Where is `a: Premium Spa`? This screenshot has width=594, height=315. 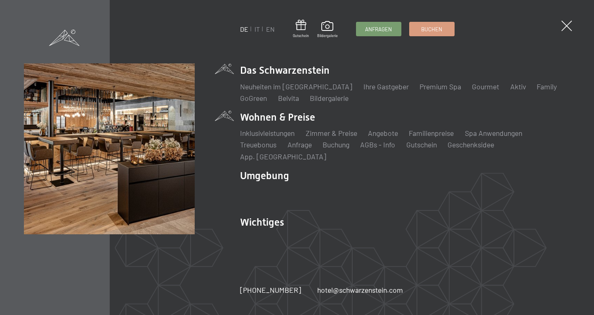 a: Premium Spa is located at coordinates (440, 87).